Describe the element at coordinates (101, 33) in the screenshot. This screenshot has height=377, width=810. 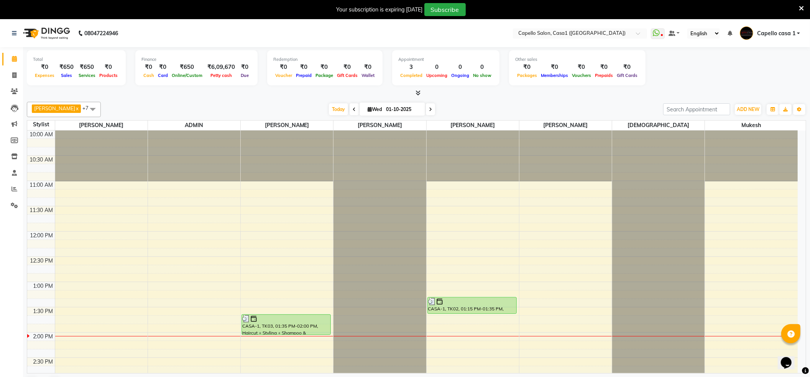
I see `b: 08047224946` at that location.